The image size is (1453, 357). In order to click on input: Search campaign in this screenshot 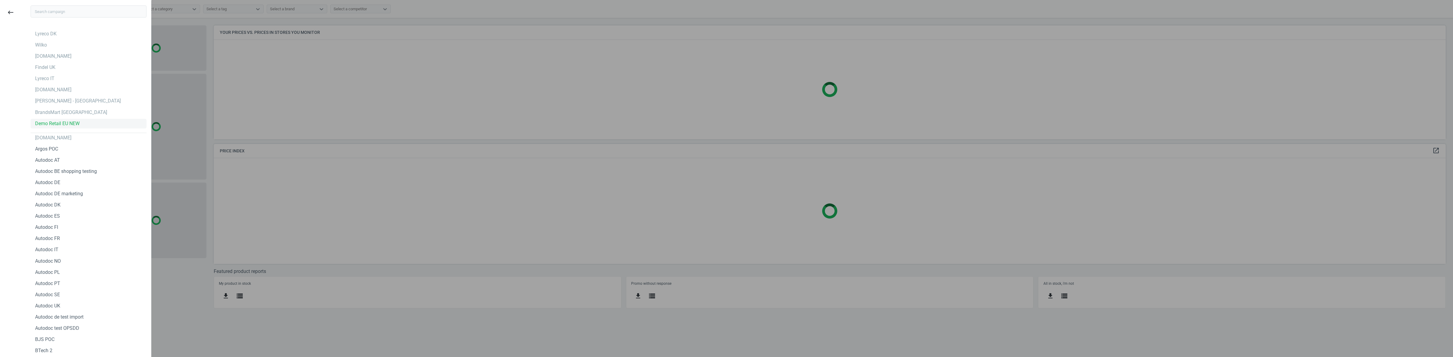, I will do `click(88, 12)`.